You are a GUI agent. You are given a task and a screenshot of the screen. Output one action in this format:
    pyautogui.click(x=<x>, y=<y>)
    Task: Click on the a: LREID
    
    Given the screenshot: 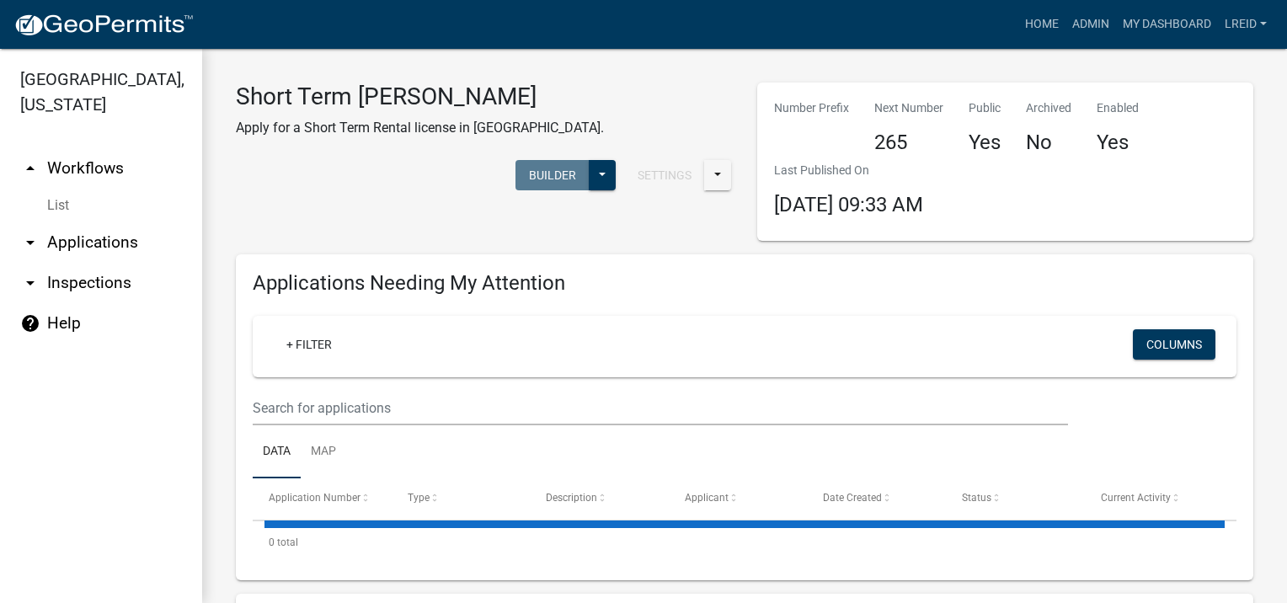 What is the action you would take?
    pyautogui.click(x=1246, y=24)
    